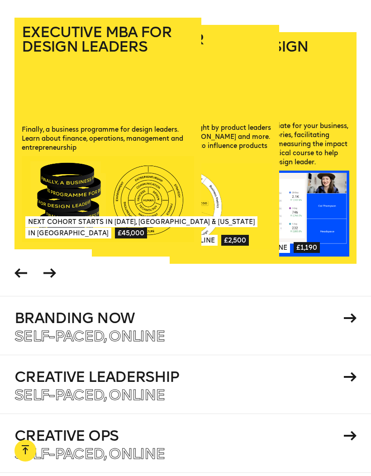 The image size is (371, 476). Describe the element at coordinates (235, 240) in the screenshot. I see `span: £2,500` at that location.